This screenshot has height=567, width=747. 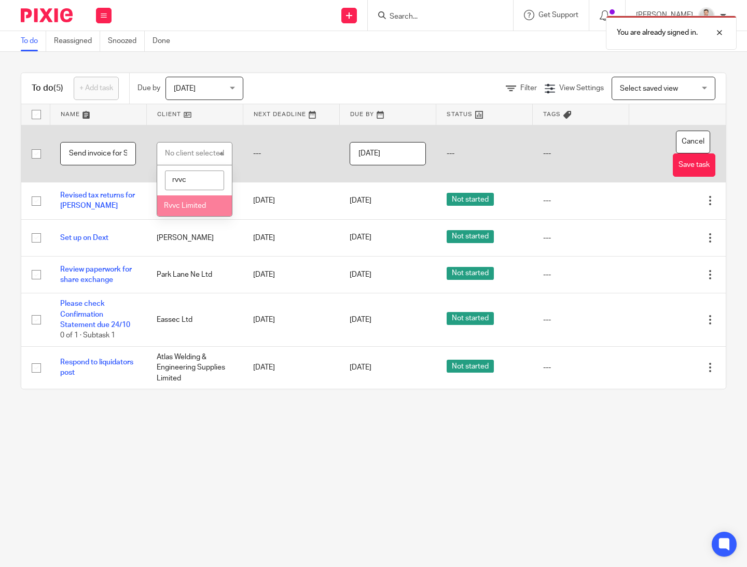 I want to click on a: Please check Confirmation Statement due 24/10, so click(x=95, y=314).